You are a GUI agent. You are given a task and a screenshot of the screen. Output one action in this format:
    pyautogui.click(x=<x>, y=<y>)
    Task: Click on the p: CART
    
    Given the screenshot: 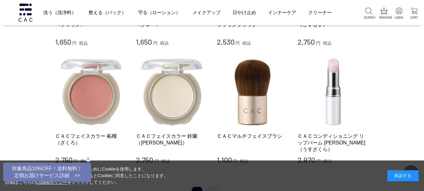 What is the action you would take?
    pyautogui.click(x=414, y=17)
    